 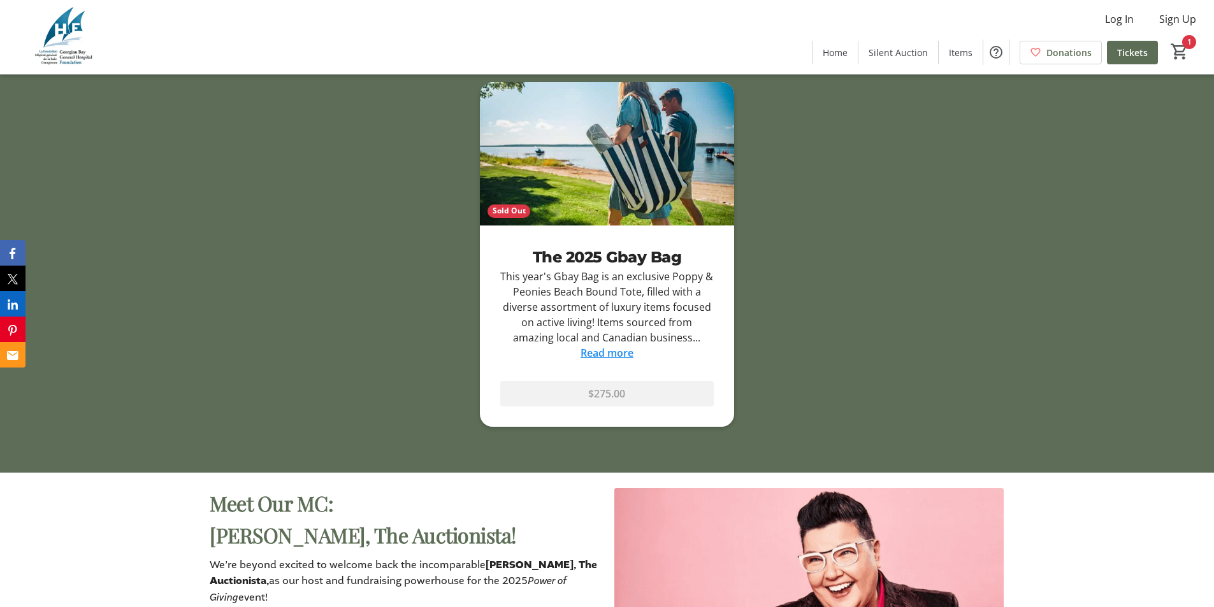 What do you see at coordinates (996, 52) in the screenshot?
I see `button: Help` at bounding box center [996, 52].